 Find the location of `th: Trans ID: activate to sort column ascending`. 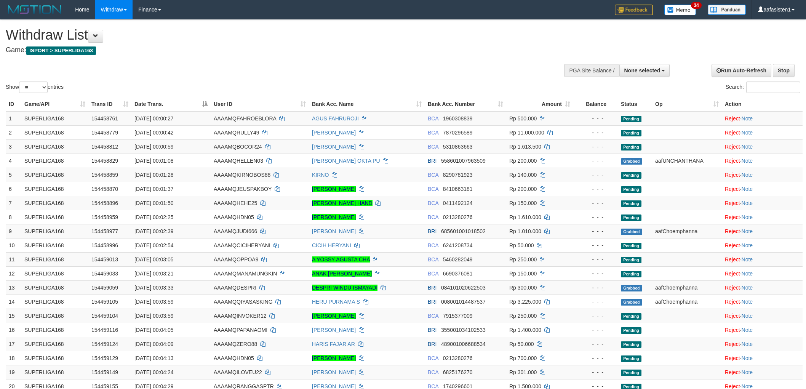

th: Trans ID: activate to sort column ascending is located at coordinates (110, 104).